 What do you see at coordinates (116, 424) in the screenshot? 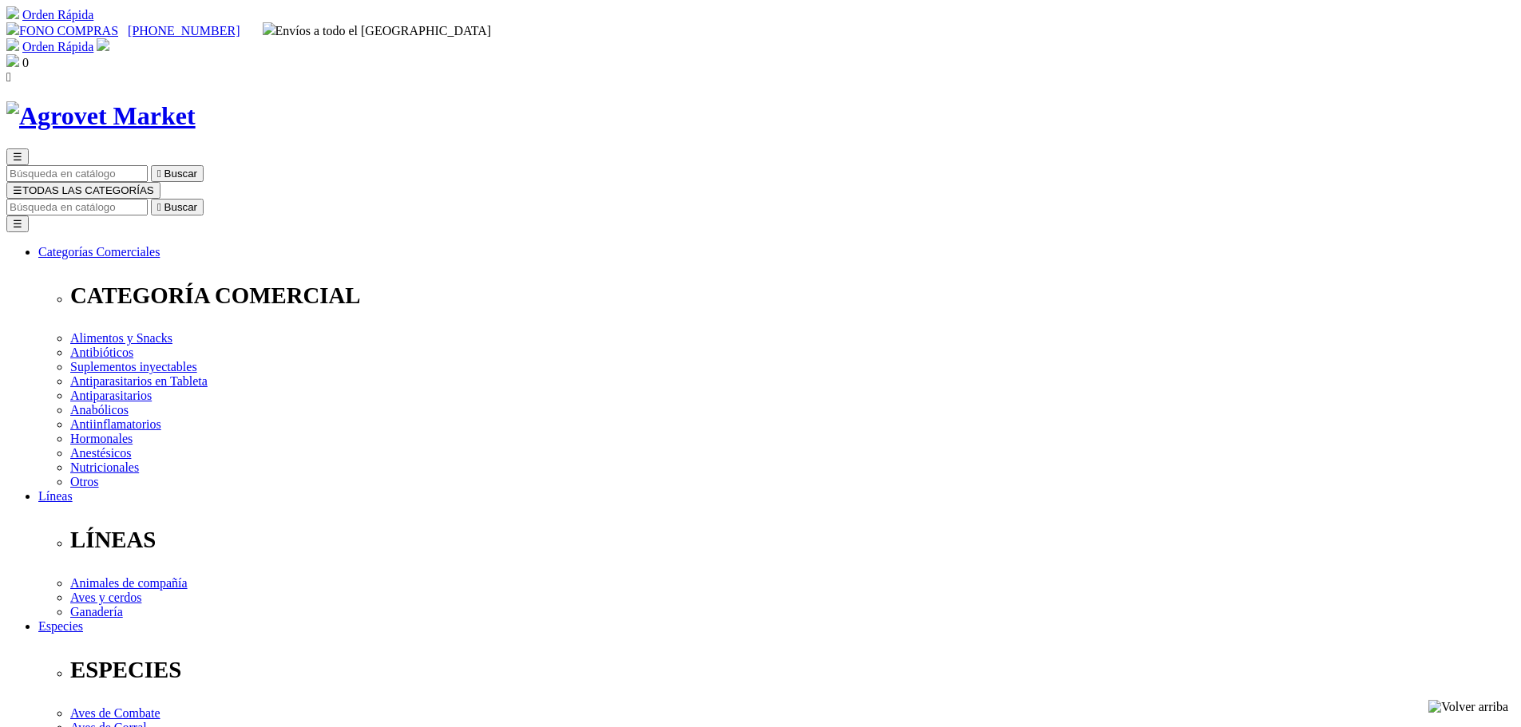
I see `a: Antiinflamatorios` at bounding box center [116, 424].